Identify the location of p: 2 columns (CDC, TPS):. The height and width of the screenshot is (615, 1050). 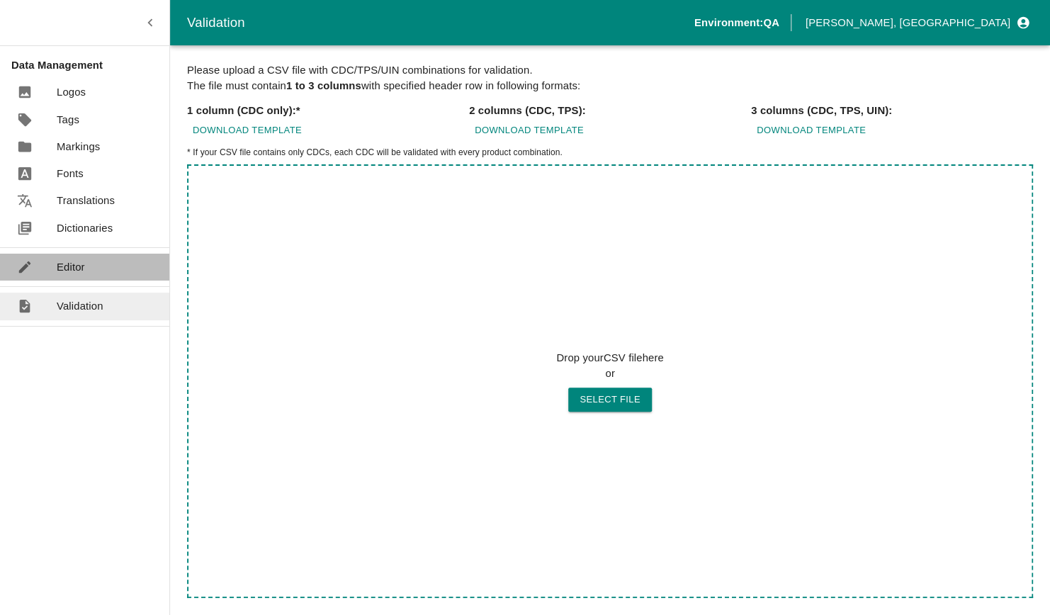
(527, 110).